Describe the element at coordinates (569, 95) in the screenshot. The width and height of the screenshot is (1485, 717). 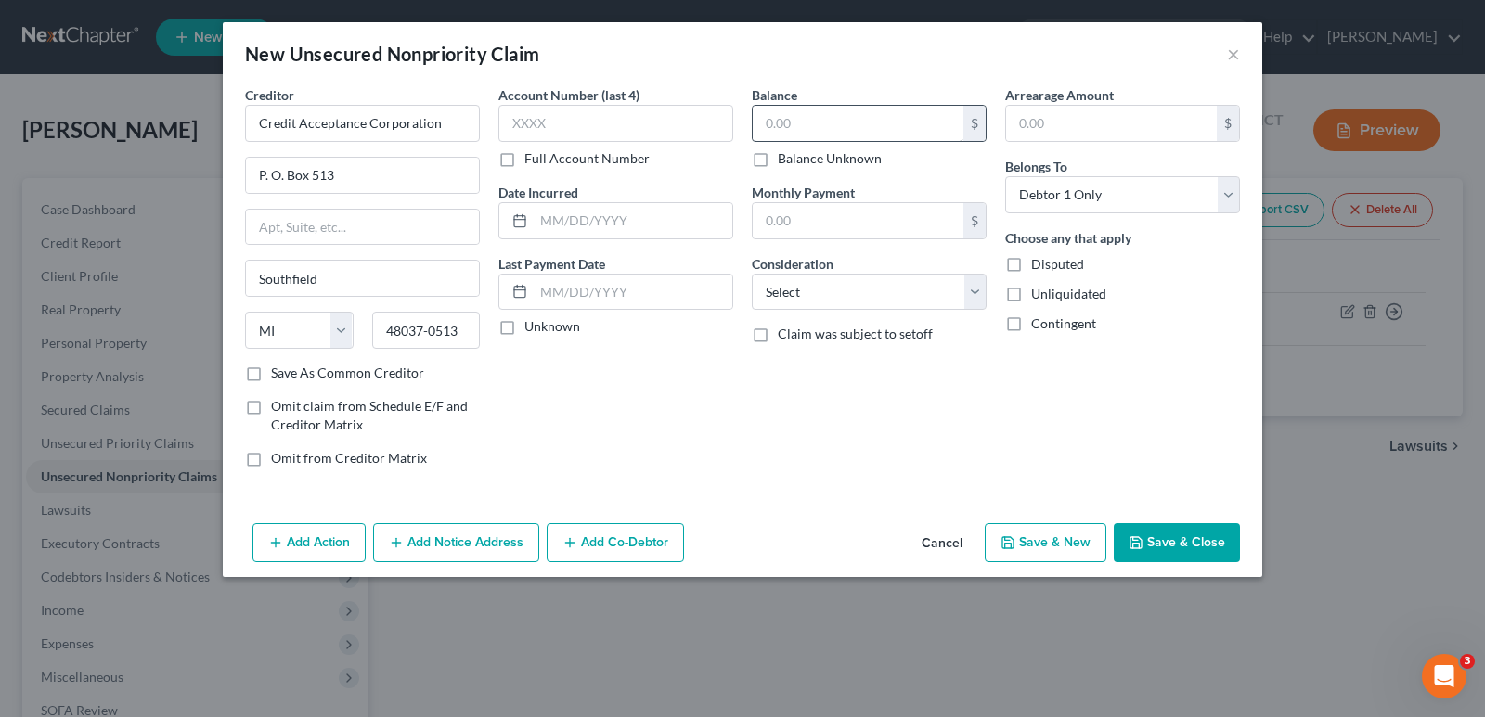
I see `label: Account Number (last 4)` at that location.